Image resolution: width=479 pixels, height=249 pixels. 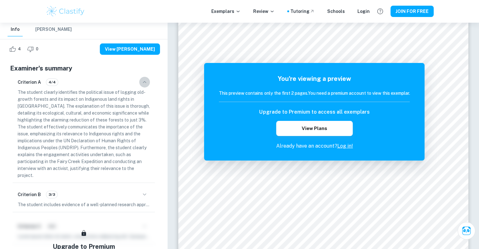 What do you see at coordinates (84, 68) in the screenshot?
I see `h5: Examiner's summary` at bounding box center [84, 68].